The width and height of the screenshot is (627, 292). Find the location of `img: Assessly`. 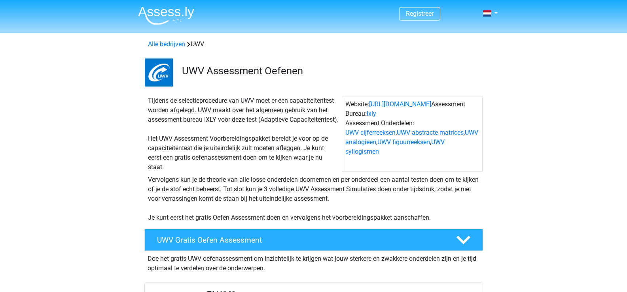

img: Assessly is located at coordinates (166, 15).